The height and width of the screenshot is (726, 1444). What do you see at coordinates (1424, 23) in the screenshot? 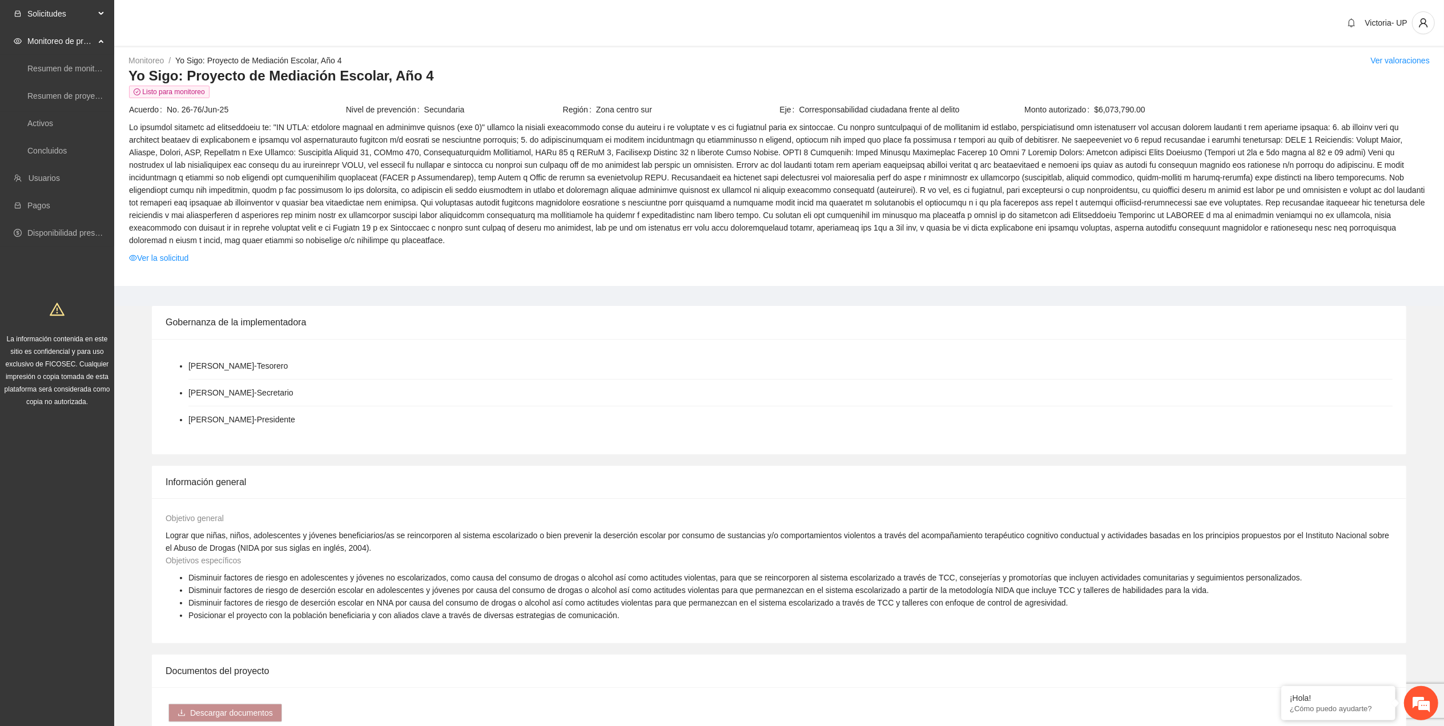
I see `button: user` at bounding box center [1424, 23].